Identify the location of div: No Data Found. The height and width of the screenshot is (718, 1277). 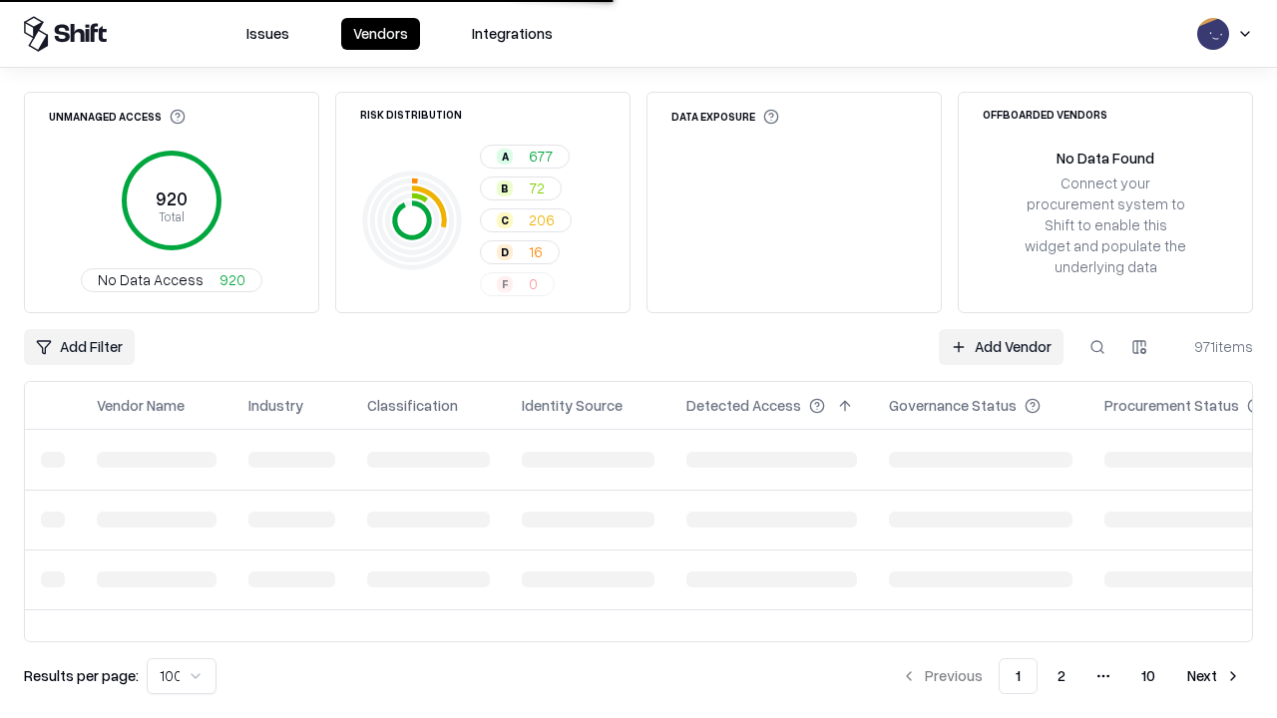
(1105, 158).